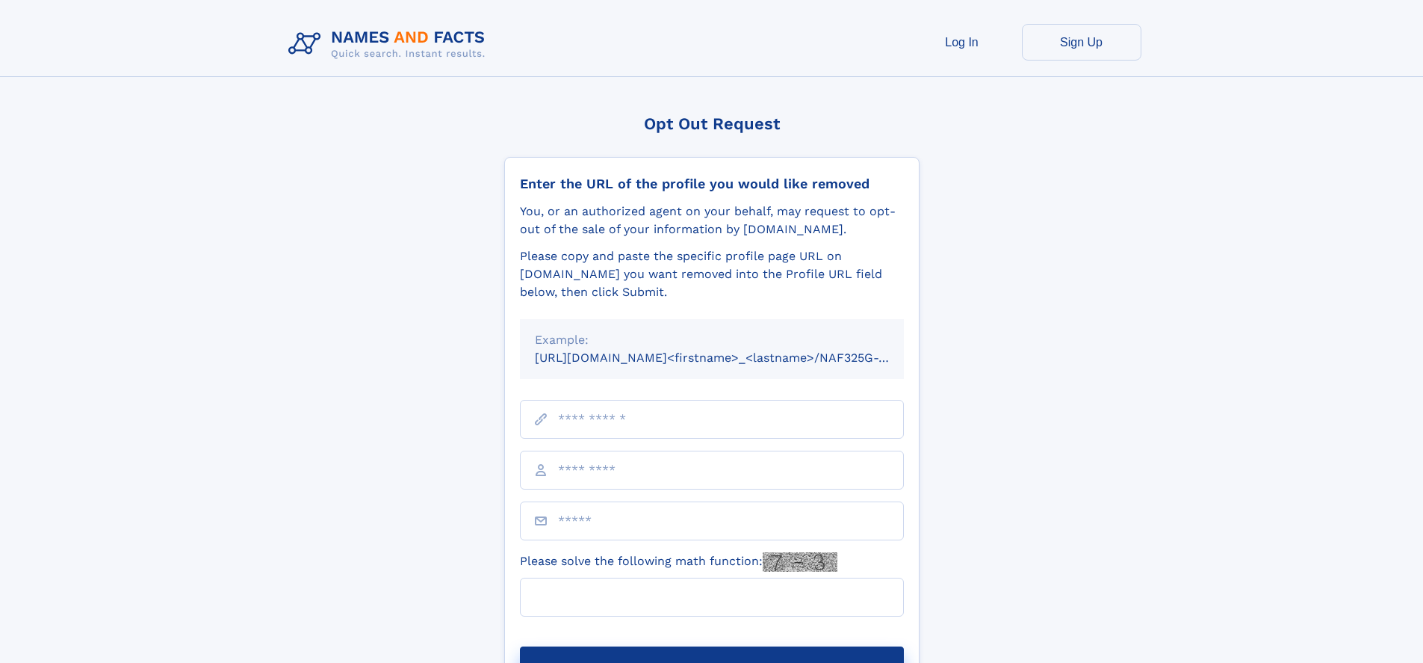 The image size is (1423, 663). I want to click on div: Opt Out Request, so click(712, 123).